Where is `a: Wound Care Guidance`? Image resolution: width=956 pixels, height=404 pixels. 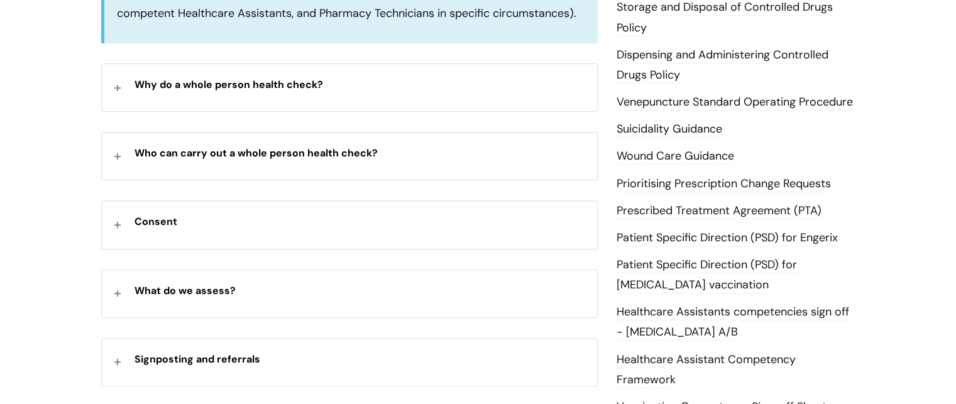 a: Wound Care Guidance is located at coordinates (675, 156).